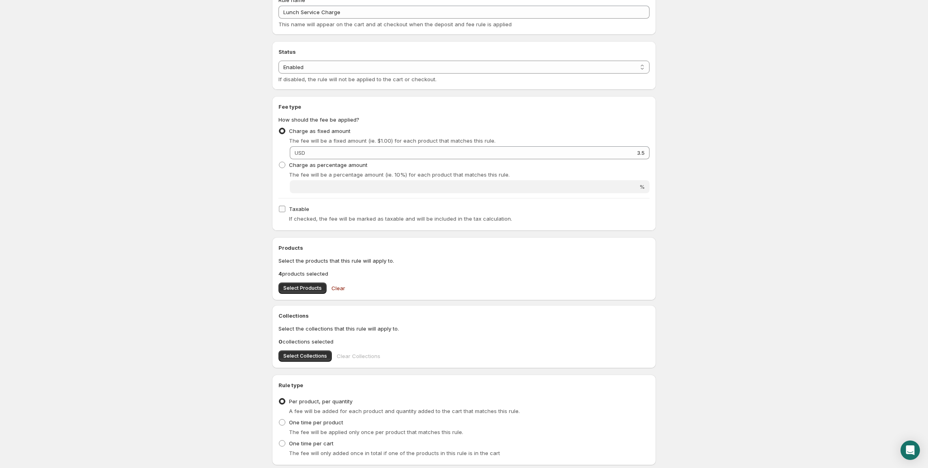 The image size is (928, 468). Describe the element at coordinates (300, 153) in the screenshot. I see `span: USD` at that location.